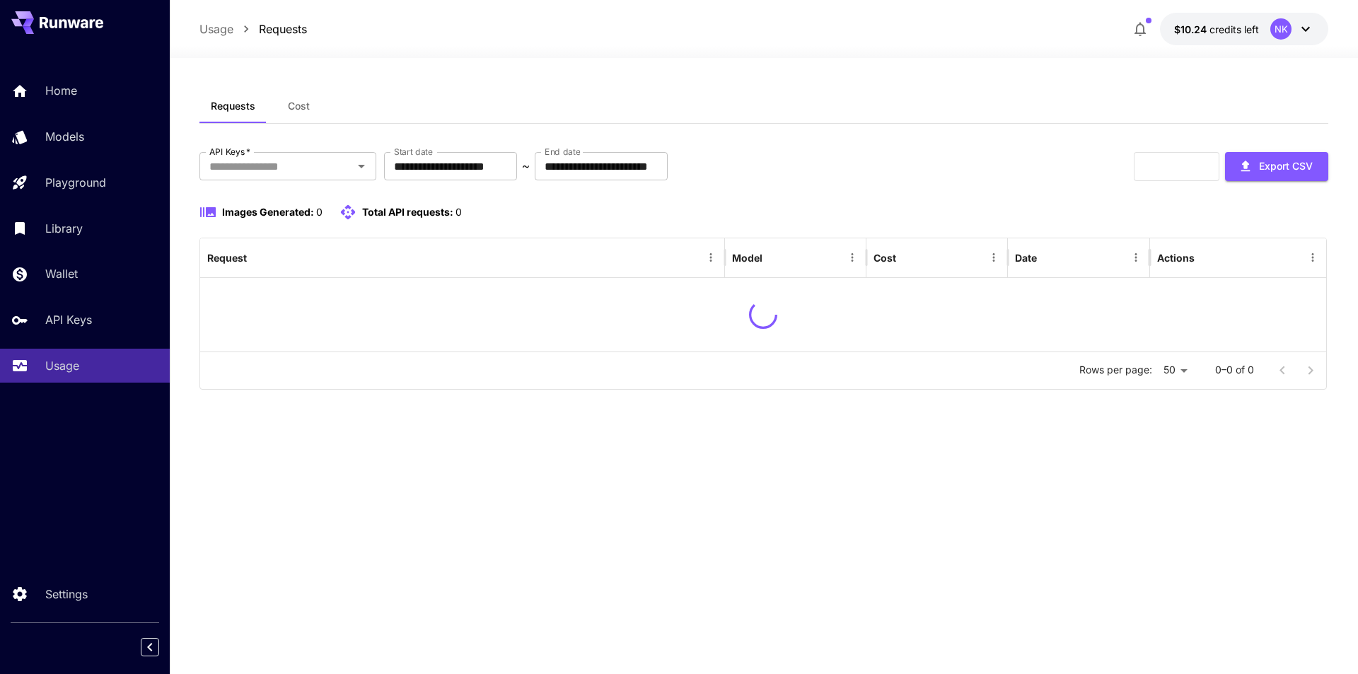 This screenshot has height=674, width=1358. What do you see at coordinates (298, 106) in the screenshot?
I see `span: Cost` at bounding box center [298, 106].